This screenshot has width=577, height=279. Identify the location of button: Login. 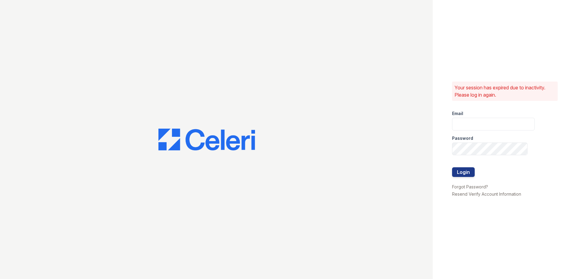
(463, 172).